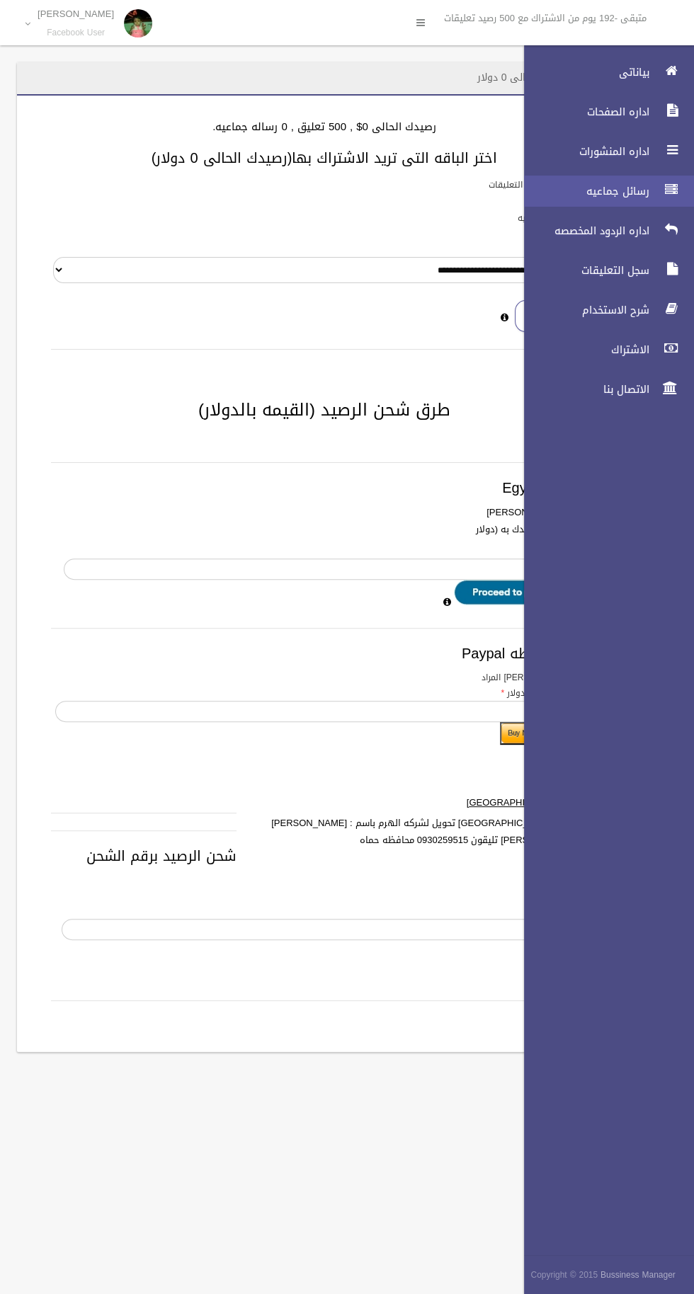 The image size is (694, 1294). Describe the element at coordinates (546, 77) in the screenshot. I see `header: الاشتراك - رصيدك الحالى 0 دولار` at that location.